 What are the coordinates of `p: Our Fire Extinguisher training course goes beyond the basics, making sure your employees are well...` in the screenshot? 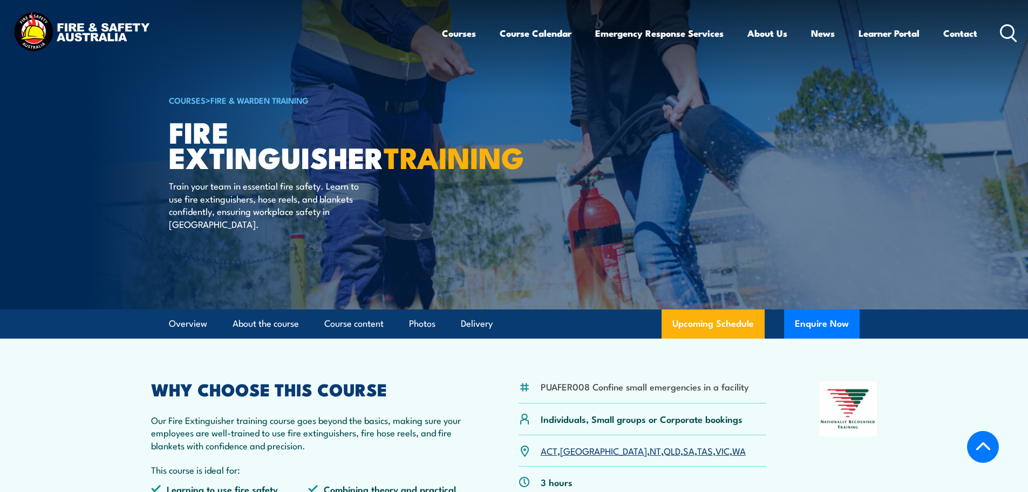 It's located at (309, 432).